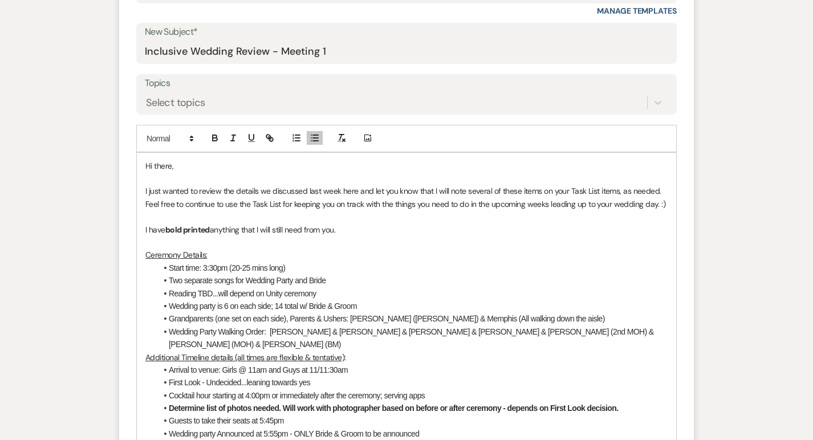 The height and width of the screenshot is (440, 813). I want to click on li: Start time: 3:30pm (20-25 mins long), so click(412, 268).